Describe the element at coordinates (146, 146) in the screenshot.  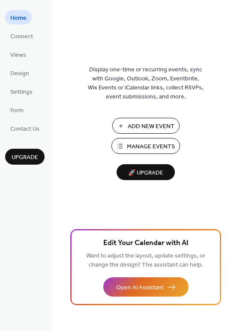
I see `button: Manage Events` at that location.